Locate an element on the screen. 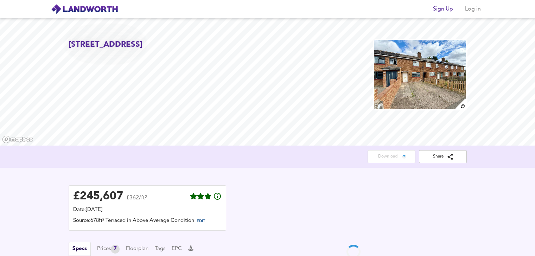 The height and width of the screenshot is (256, 535). img: property is located at coordinates (420, 75).